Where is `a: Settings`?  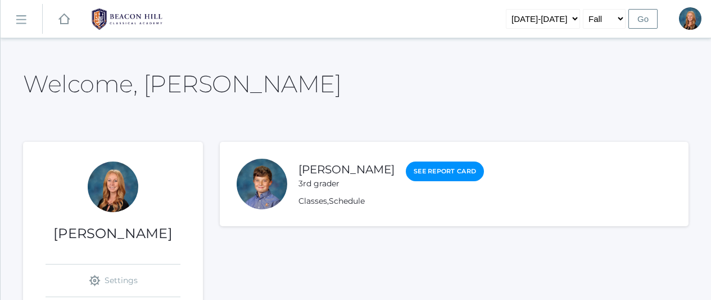
a: Settings is located at coordinates (113, 280).